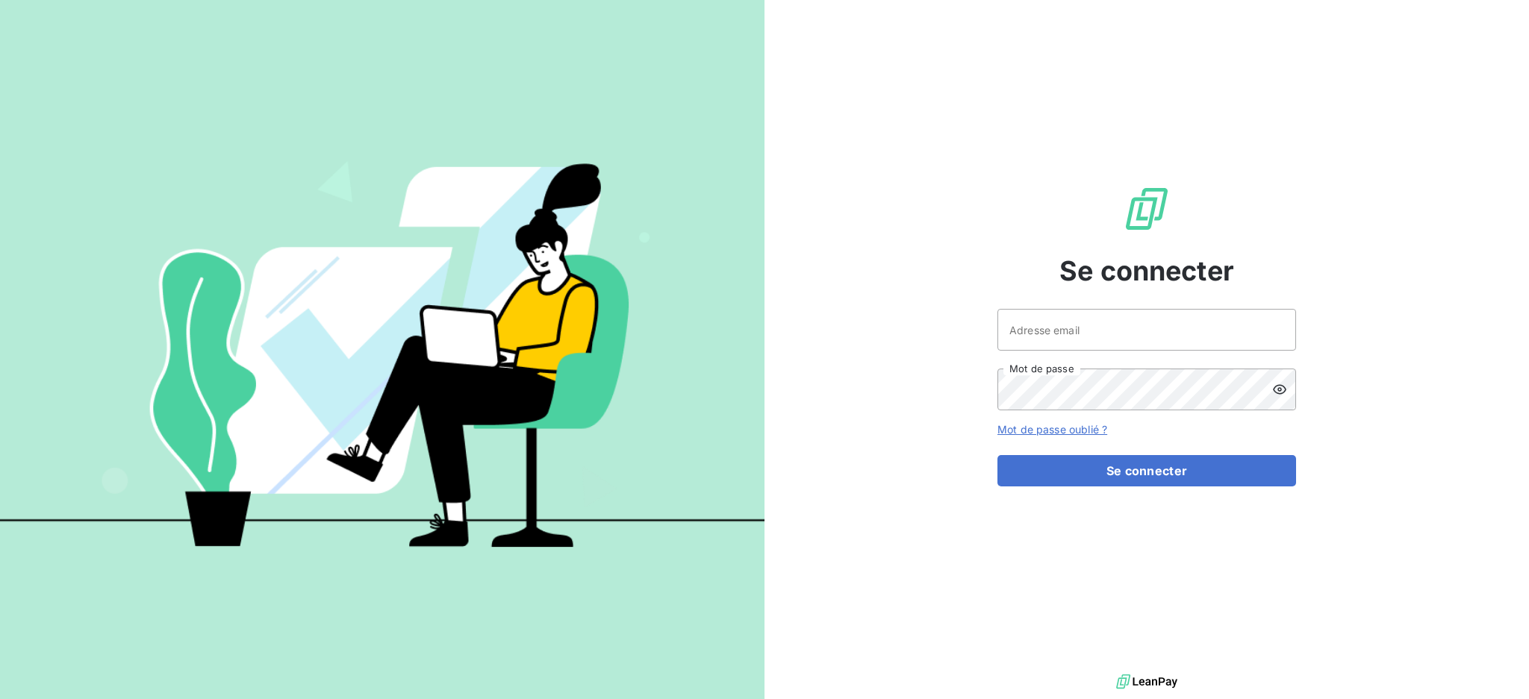 This screenshot has height=699, width=1529. Describe the element at coordinates (1147, 209) in the screenshot. I see `img: Logo LeanPay` at that location.